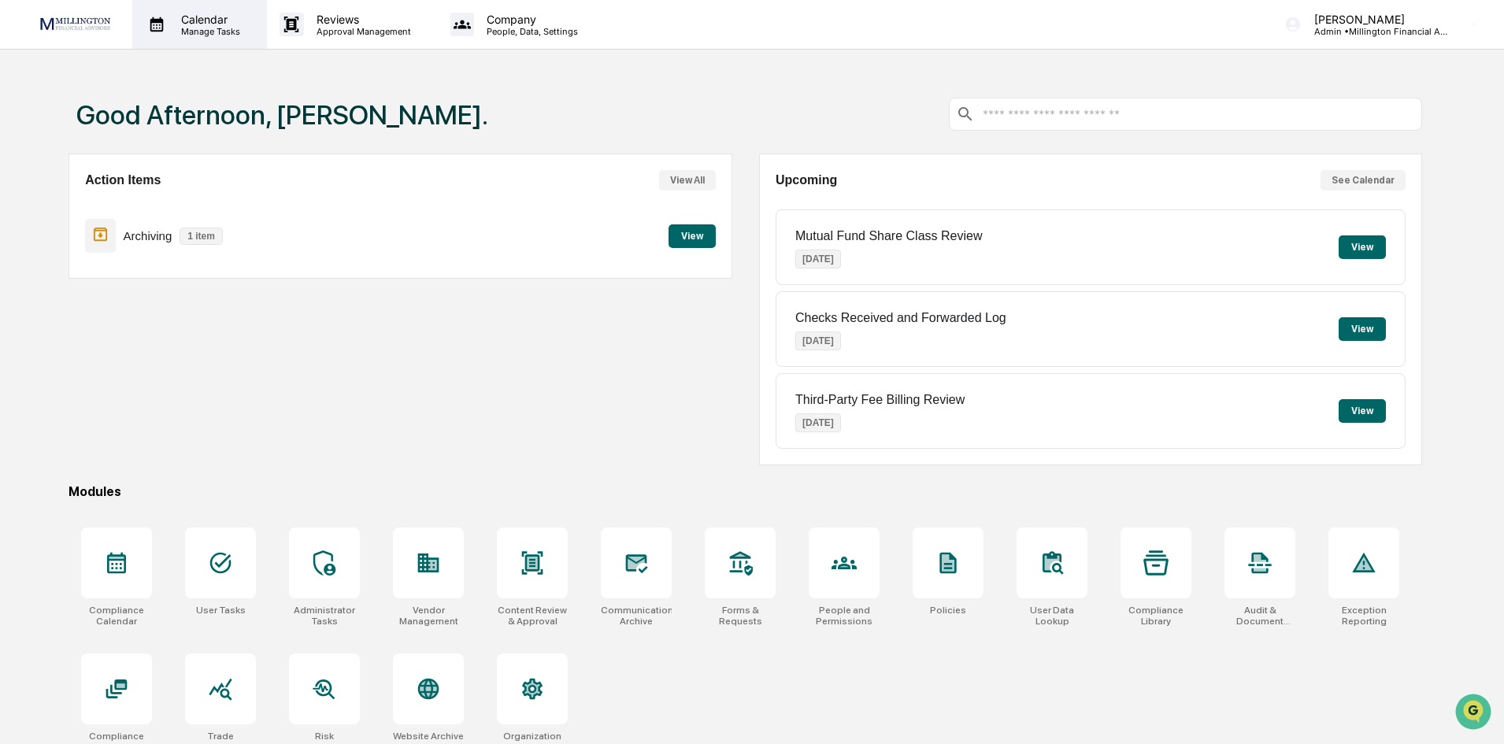 The width and height of the screenshot is (1504, 744). I want to click on p: Admin • Millington Financial Advisors, LLC, so click(1375, 32).